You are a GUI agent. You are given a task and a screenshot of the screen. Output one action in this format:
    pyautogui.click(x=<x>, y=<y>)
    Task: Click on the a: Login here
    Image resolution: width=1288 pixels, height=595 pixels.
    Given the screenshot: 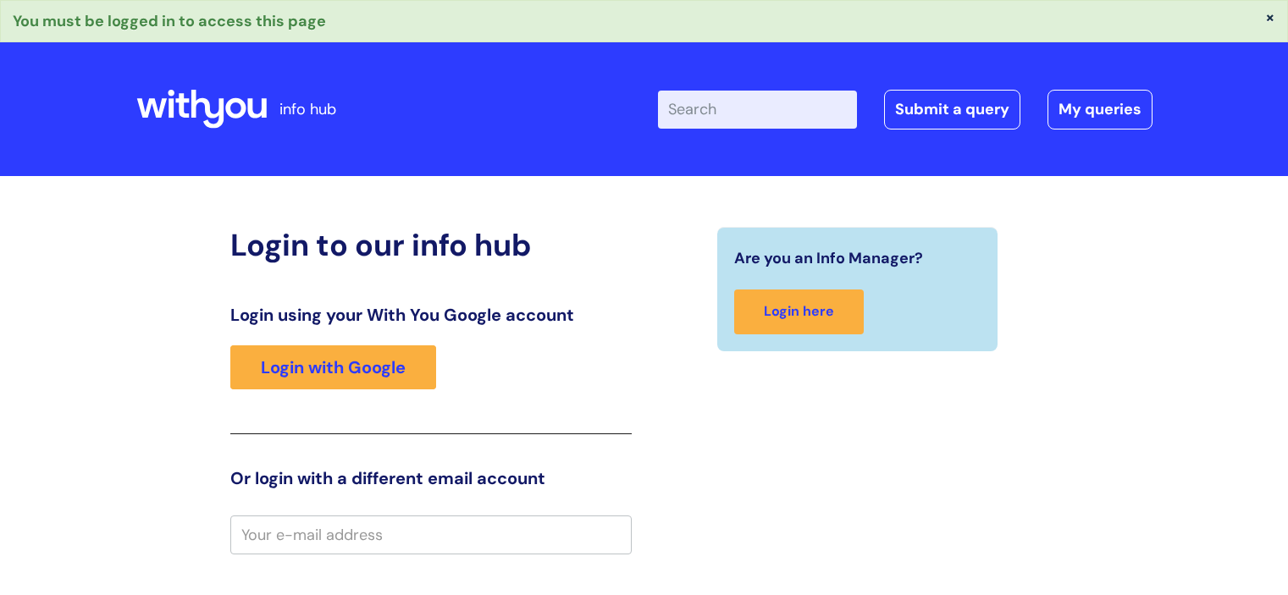 What is the action you would take?
    pyautogui.click(x=799, y=312)
    